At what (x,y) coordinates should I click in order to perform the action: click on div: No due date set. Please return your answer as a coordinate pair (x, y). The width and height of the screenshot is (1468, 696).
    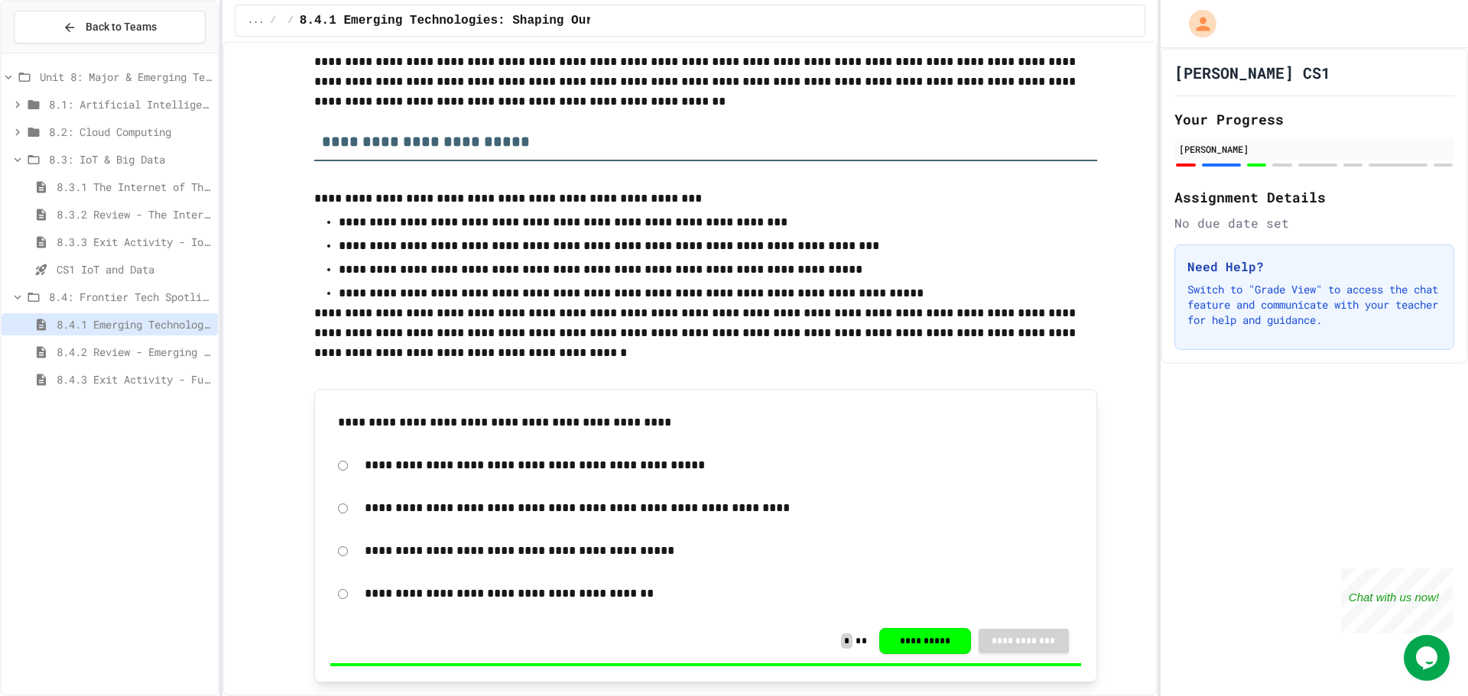
    Looking at the image, I should click on (1314, 223).